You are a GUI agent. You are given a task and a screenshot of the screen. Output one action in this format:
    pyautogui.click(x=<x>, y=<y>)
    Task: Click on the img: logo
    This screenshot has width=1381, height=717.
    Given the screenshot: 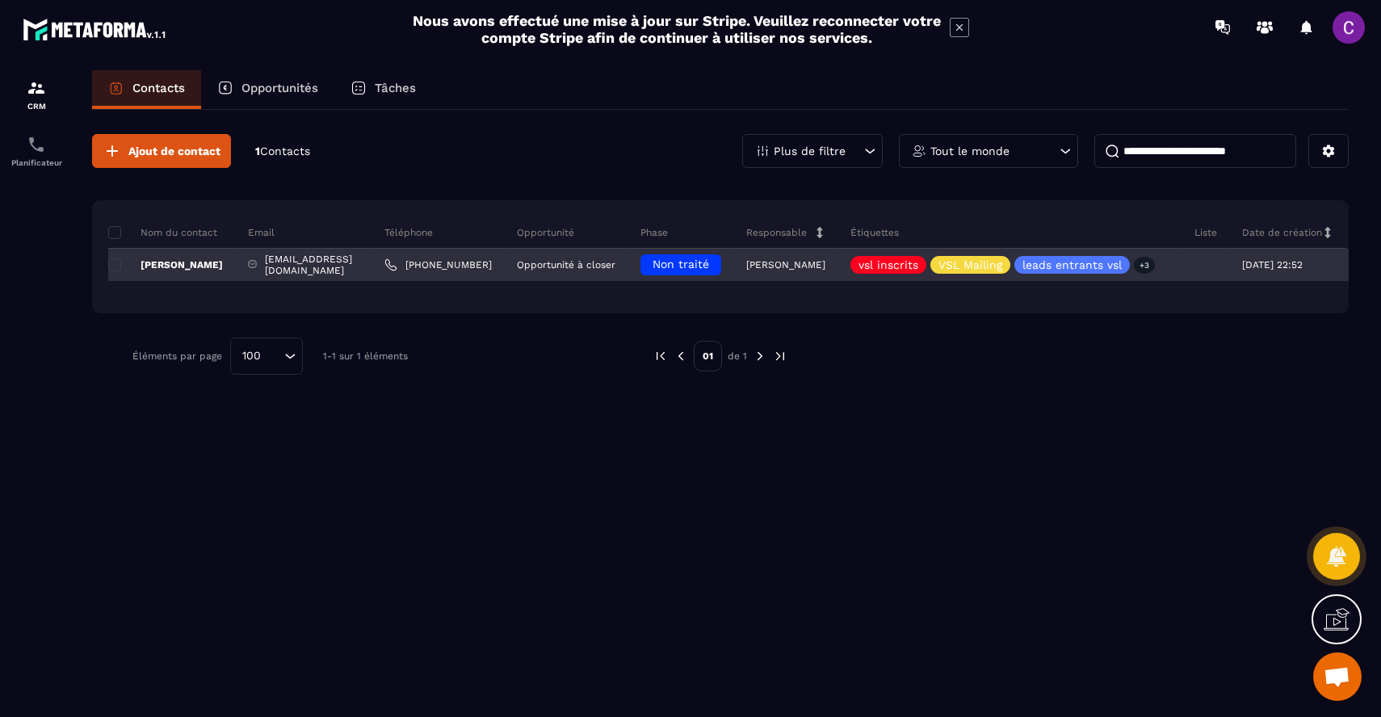 What is the action you would take?
    pyautogui.click(x=95, y=29)
    